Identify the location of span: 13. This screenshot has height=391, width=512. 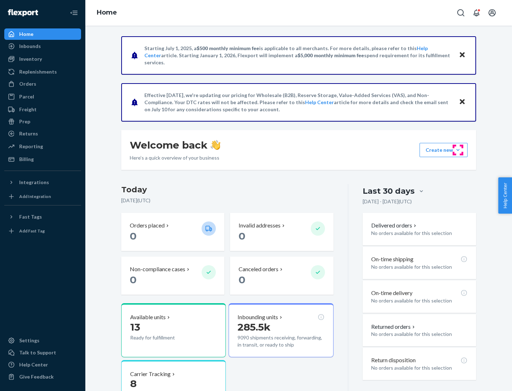
(135, 327).